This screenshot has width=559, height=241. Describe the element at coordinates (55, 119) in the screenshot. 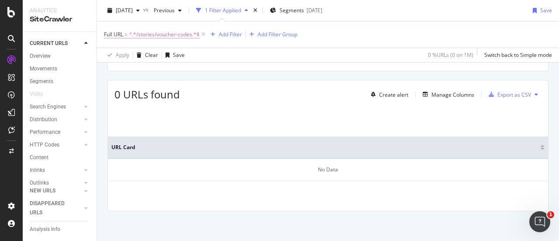

I see `a: Distribution` at that location.